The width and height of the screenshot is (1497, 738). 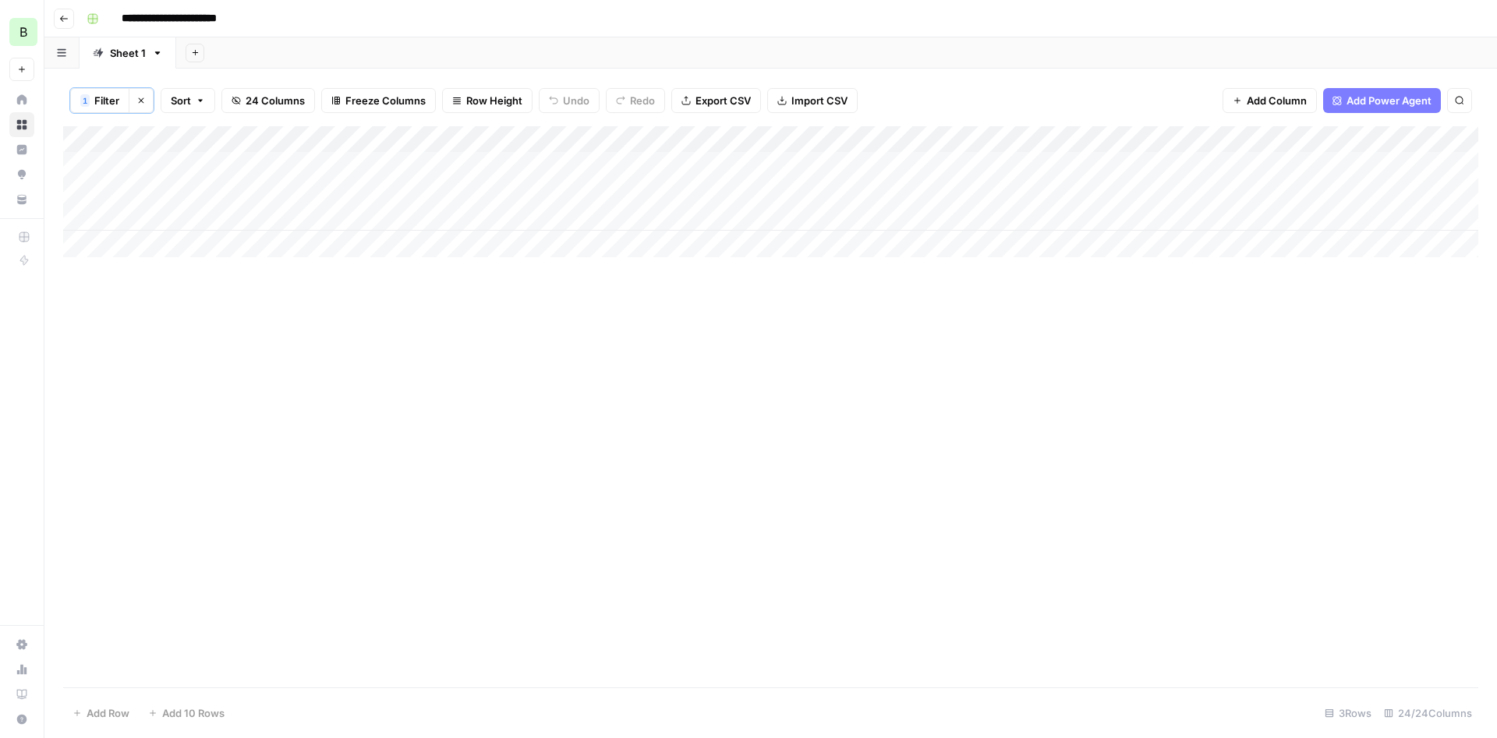 What do you see at coordinates (107, 101) in the screenshot?
I see `span: Filter` at bounding box center [107, 101].